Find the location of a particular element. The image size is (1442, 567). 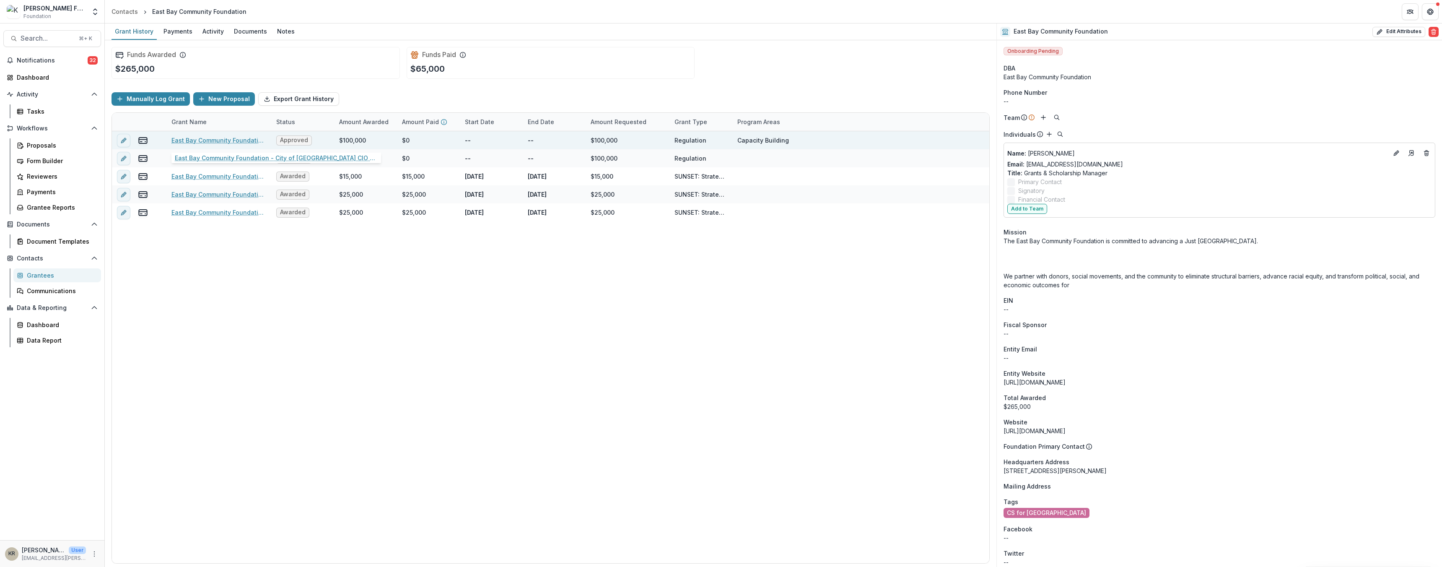

div: Contacts is located at coordinates (125, 11).